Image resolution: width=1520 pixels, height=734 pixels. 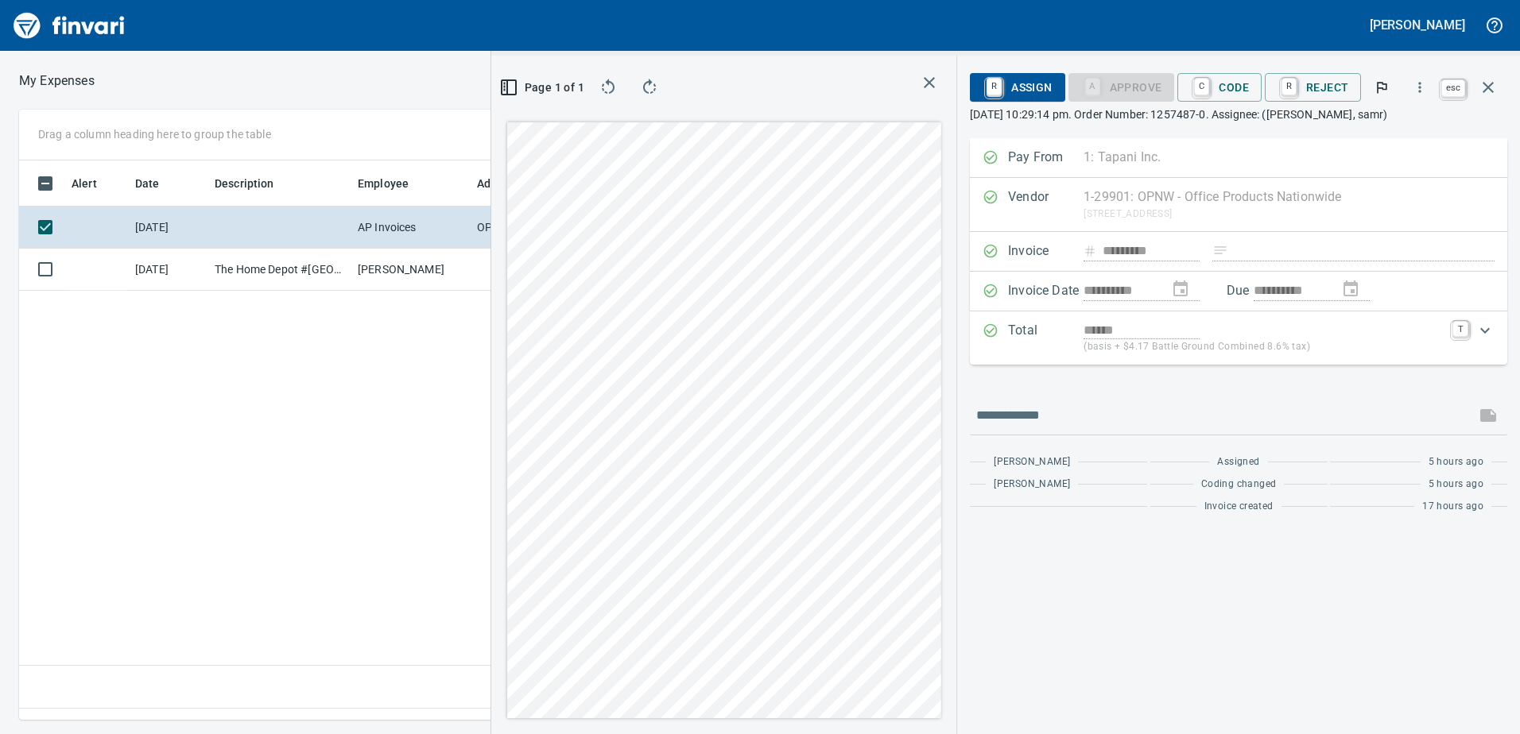 What do you see at coordinates (1016, 87) in the screenshot?
I see `span: Assign` at bounding box center [1016, 87].